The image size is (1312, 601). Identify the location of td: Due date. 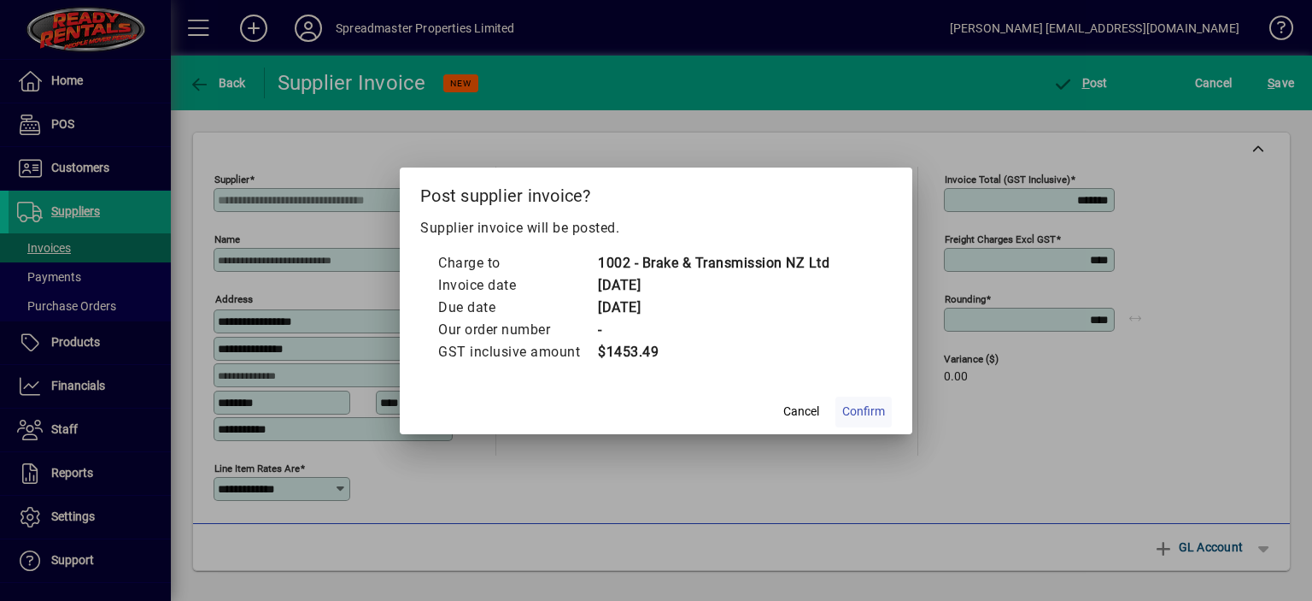
(517, 308).